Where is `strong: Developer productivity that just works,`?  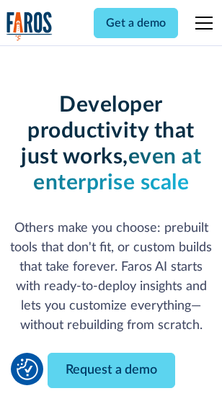 strong: Developer productivity that just works, is located at coordinates (107, 131).